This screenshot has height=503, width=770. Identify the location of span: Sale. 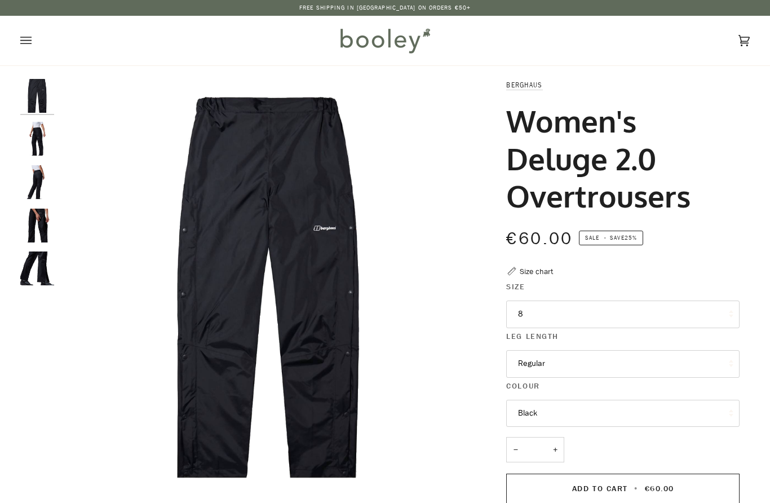
(592, 237).